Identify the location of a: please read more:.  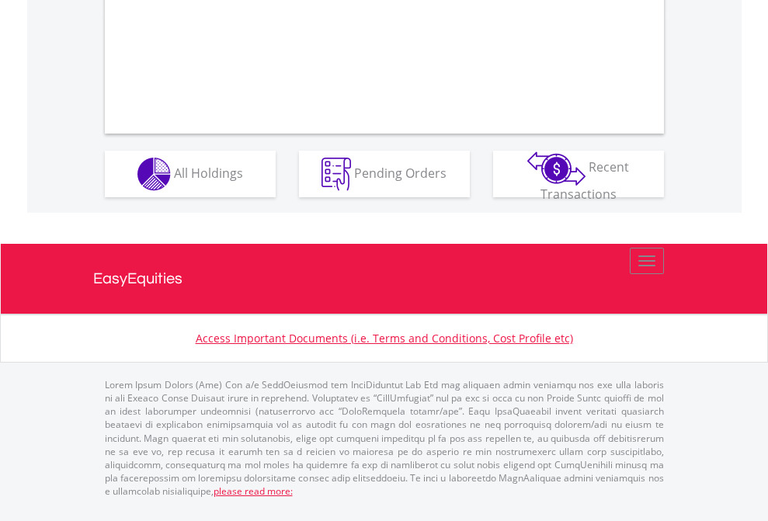
(253, 491).